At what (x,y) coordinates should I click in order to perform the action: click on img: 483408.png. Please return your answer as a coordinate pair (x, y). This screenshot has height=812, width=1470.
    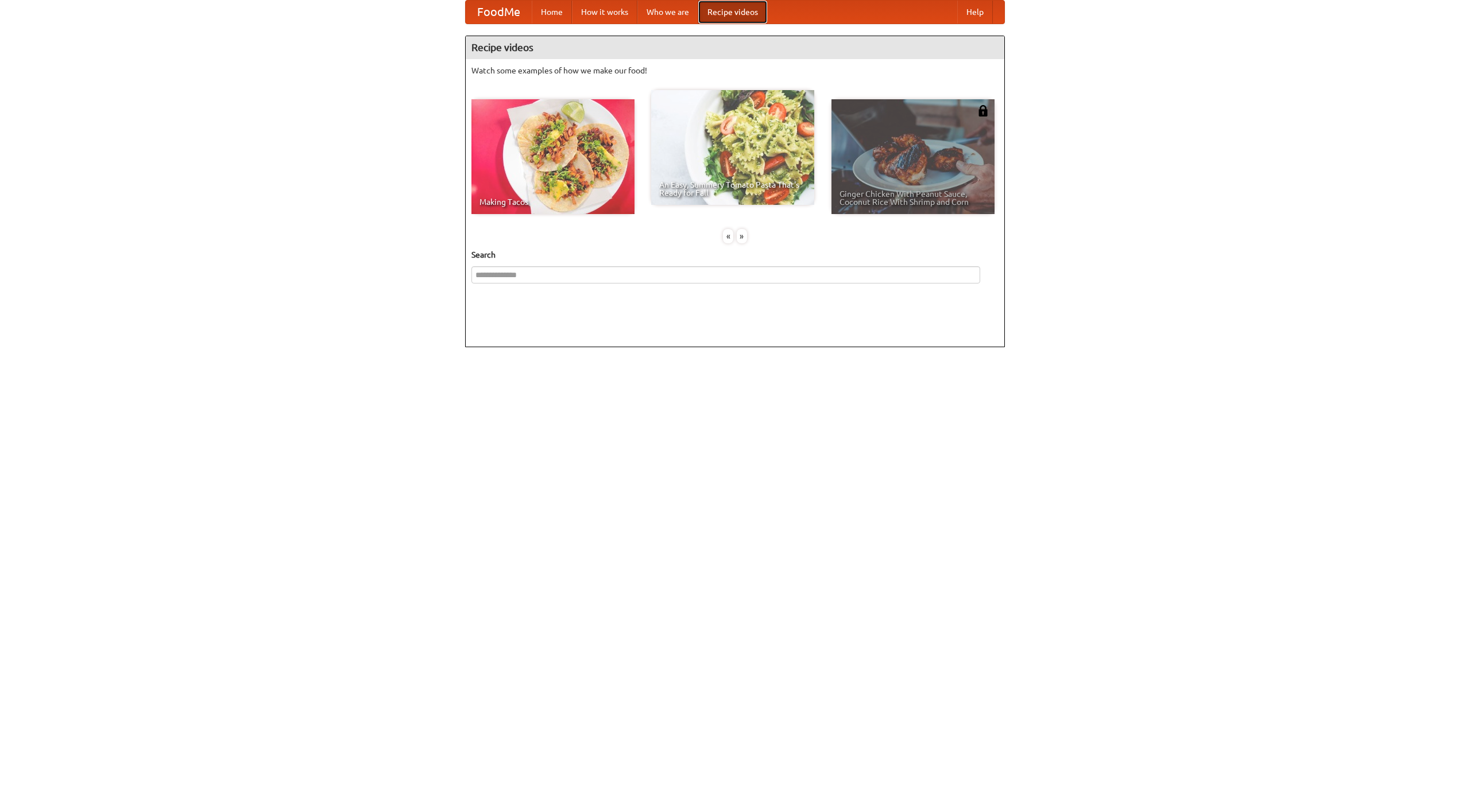
    Looking at the image, I should click on (983, 111).